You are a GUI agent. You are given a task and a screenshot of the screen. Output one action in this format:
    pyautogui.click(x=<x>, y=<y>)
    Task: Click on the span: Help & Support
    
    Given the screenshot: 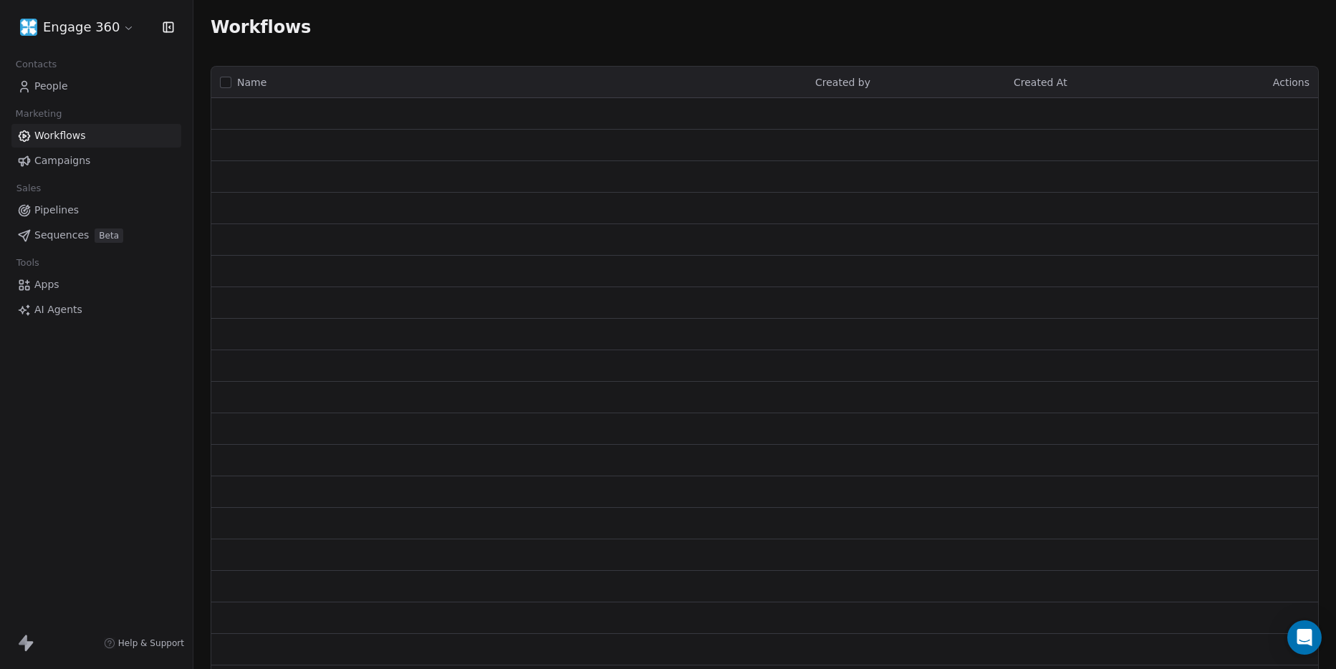 What is the action you would take?
    pyautogui.click(x=151, y=643)
    